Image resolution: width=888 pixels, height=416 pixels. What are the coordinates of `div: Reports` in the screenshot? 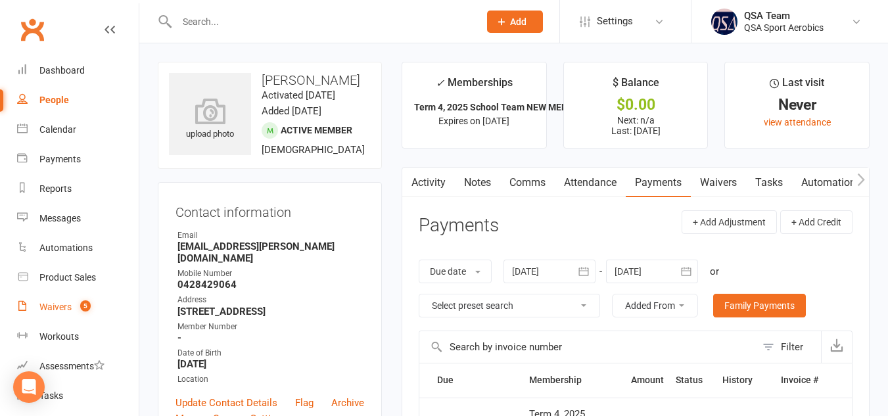 It's located at (55, 189).